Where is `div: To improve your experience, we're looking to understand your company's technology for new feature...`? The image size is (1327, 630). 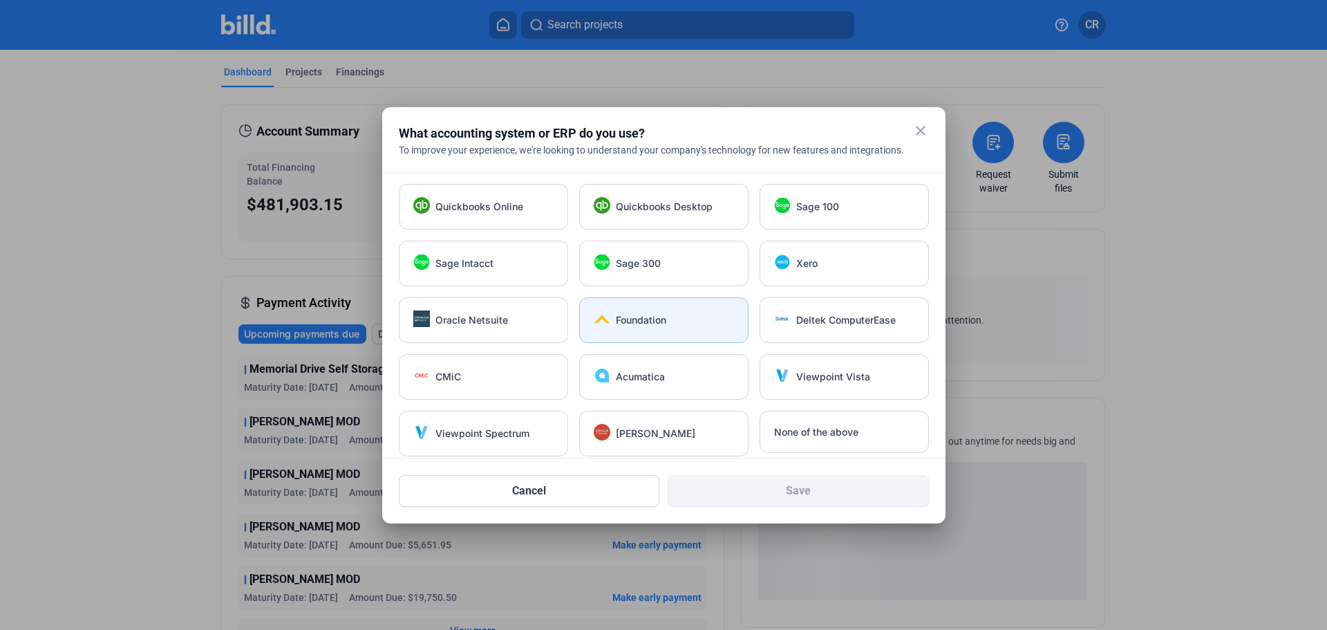 div: To improve your experience, we're looking to understand your company's technology for new feature... is located at coordinates (663, 150).